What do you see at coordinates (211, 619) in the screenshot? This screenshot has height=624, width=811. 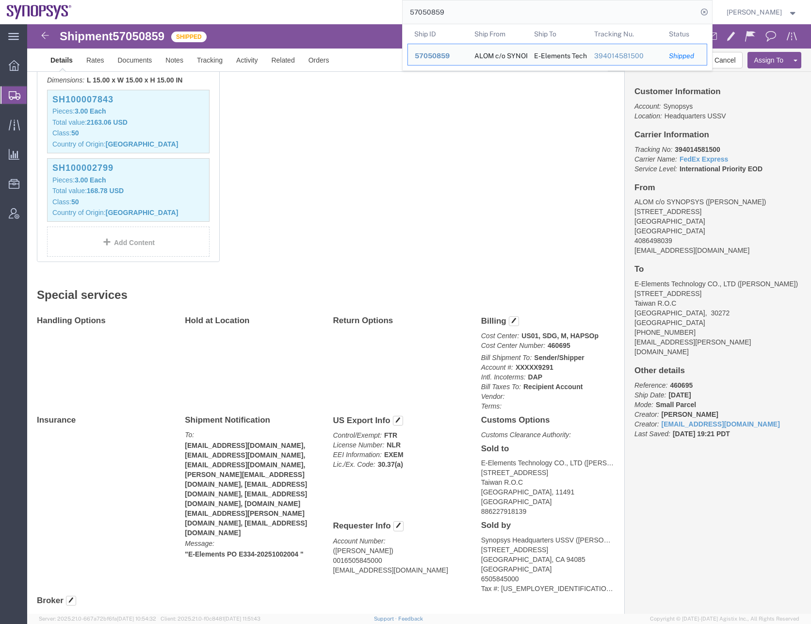 I see `span: Client: 2025.21.0-f0c8481` at bounding box center [211, 619].